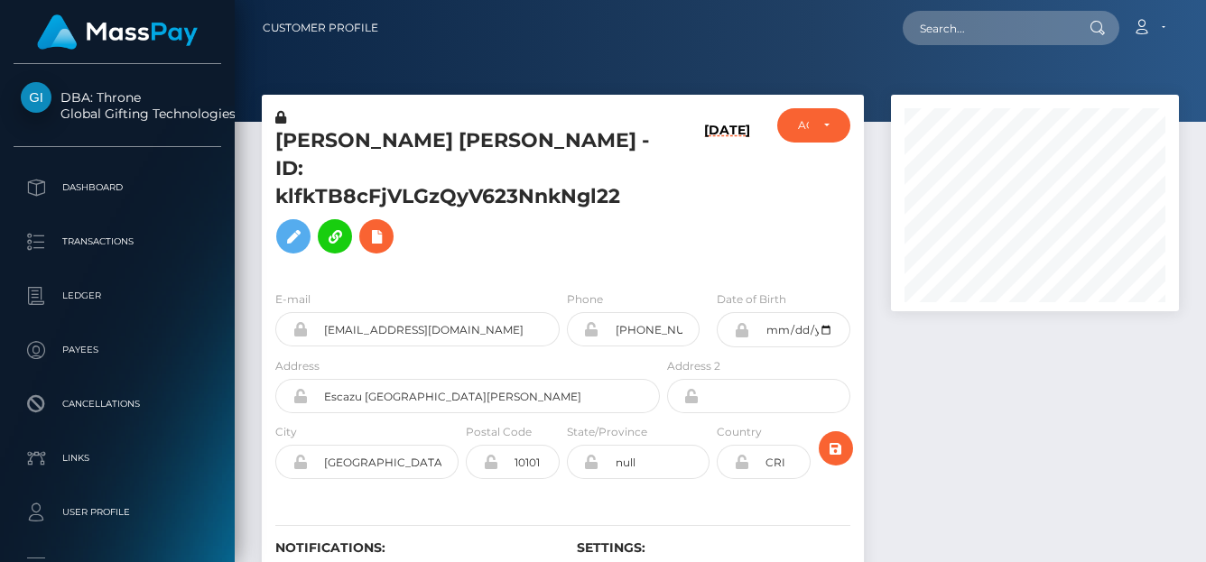  What do you see at coordinates (117, 404) in the screenshot?
I see `p: Cancellations` at bounding box center [117, 404].